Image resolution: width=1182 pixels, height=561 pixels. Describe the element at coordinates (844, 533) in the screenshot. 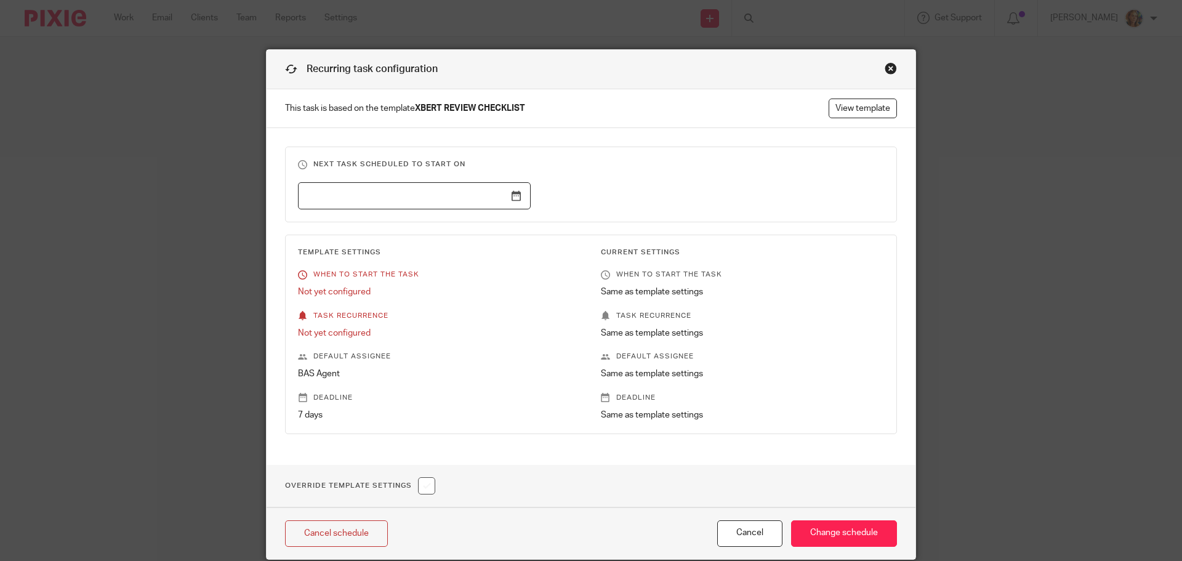

I see `input: Change schedule` at that location.